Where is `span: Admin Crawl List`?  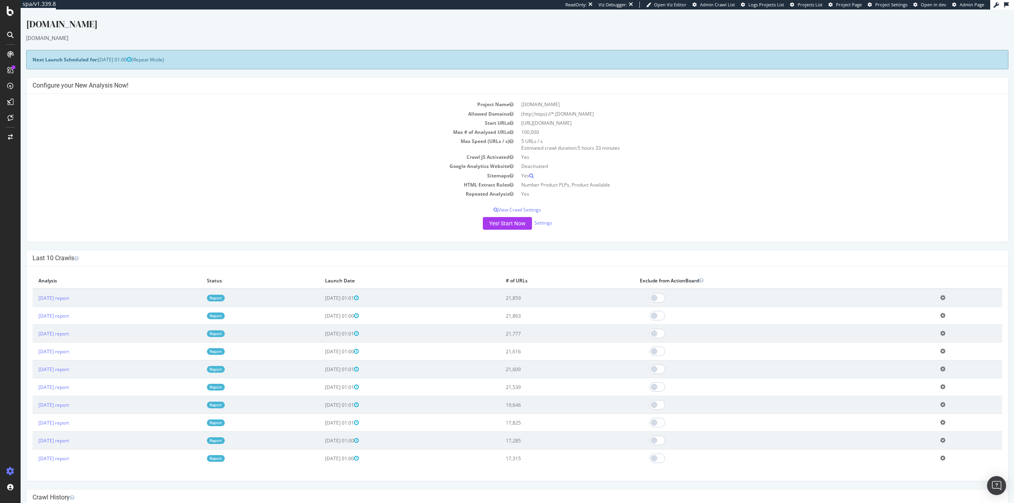 span: Admin Crawl List is located at coordinates (717, 4).